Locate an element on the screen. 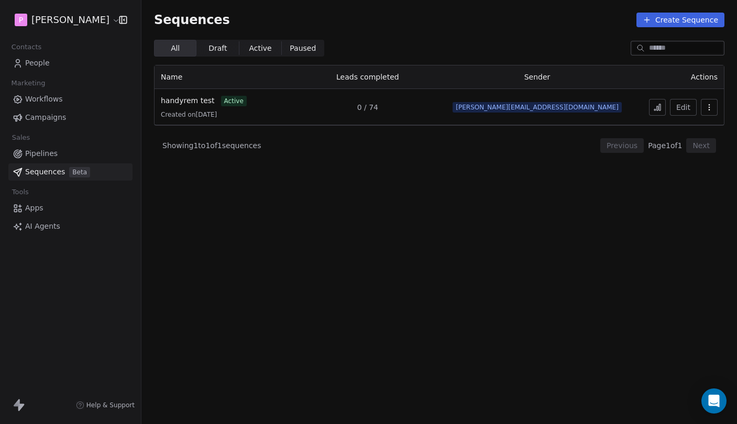 Image resolution: width=737 pixels, height=424 pixels. button: Edit is located at coordinates (683, 107).